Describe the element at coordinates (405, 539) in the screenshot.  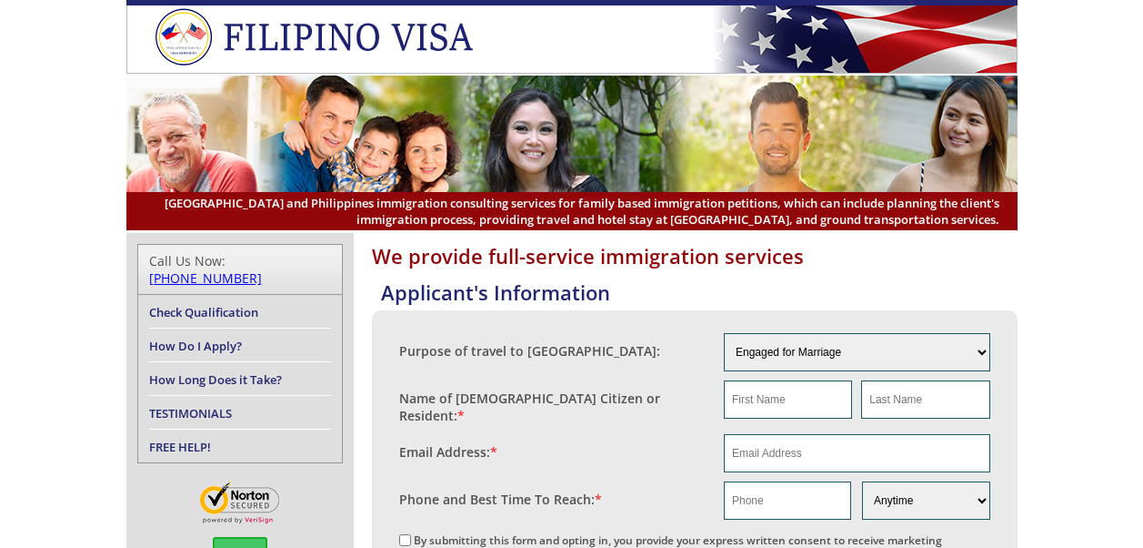
I see `input: By submitting this form and opting in, you provide your express written consent to receive market...` at that location.